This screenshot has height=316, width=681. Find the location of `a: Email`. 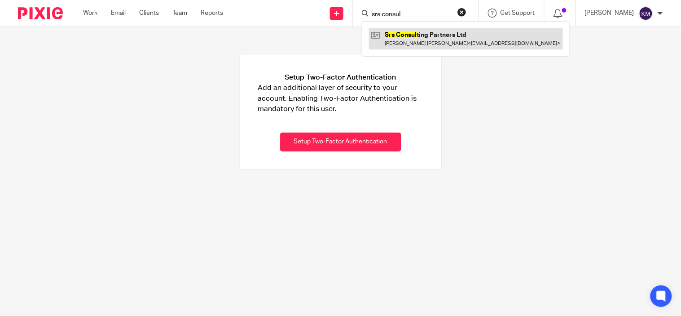

a: Email is located at coordinates (118, 13).